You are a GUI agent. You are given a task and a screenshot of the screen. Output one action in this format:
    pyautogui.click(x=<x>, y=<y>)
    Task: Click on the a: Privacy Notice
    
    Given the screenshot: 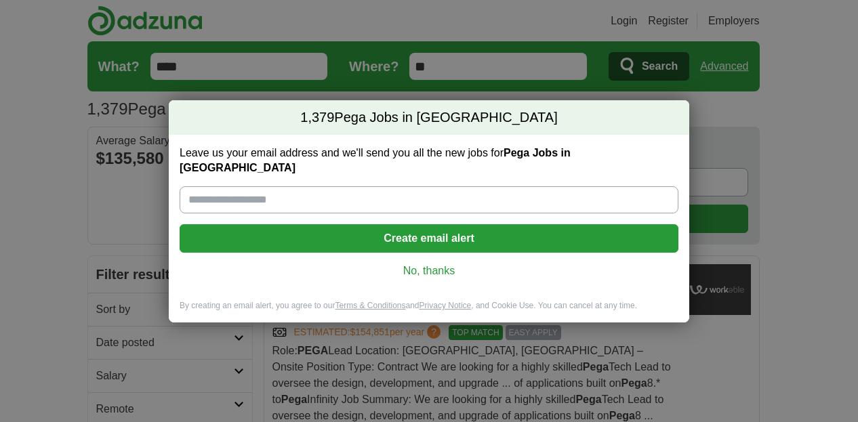 What is the action you would take?
    pyautogui.click(x=445, y=306)
    